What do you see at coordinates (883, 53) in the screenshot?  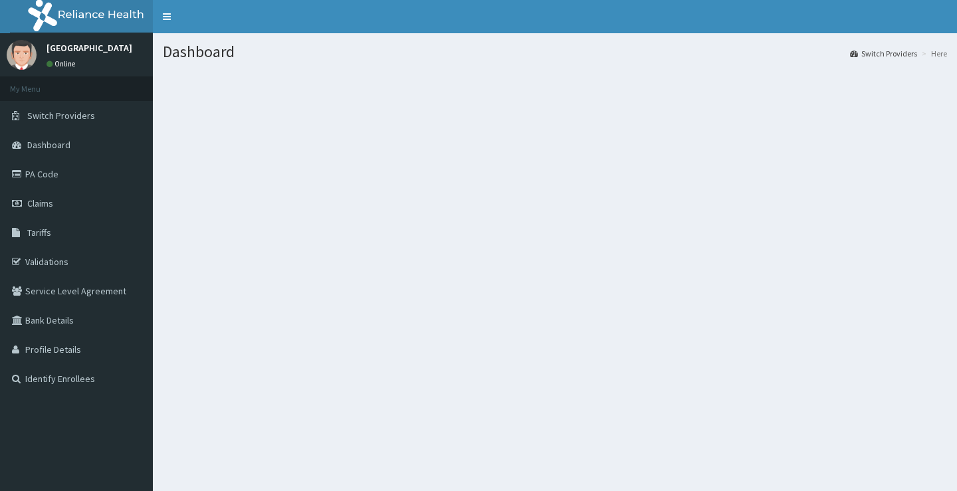 I see `a: Switch Providers` at bounding box center [883, 53].